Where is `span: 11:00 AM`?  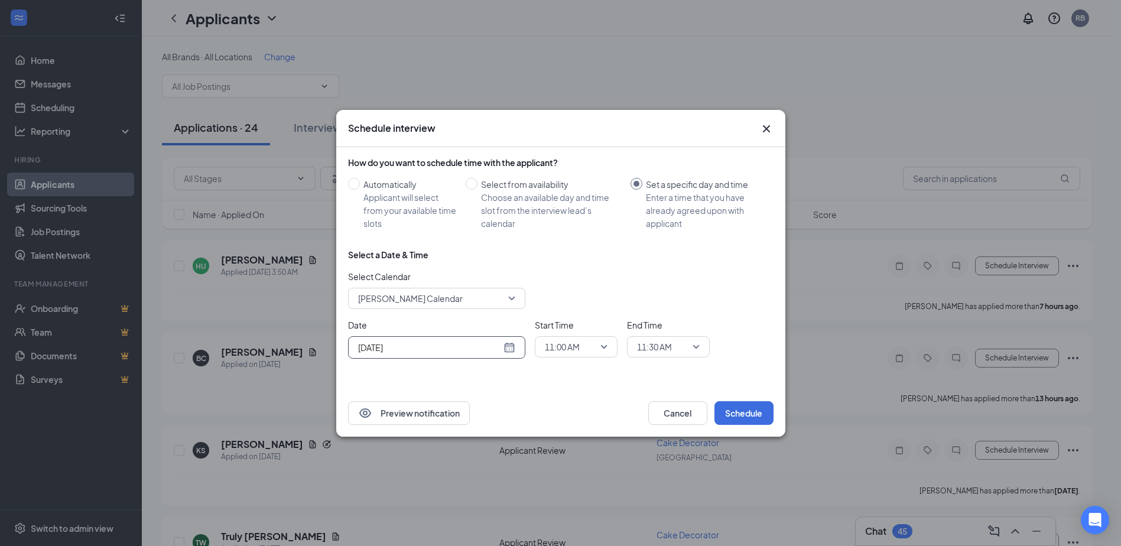
span: 11:00 AM is located at coordinates (562, 347).